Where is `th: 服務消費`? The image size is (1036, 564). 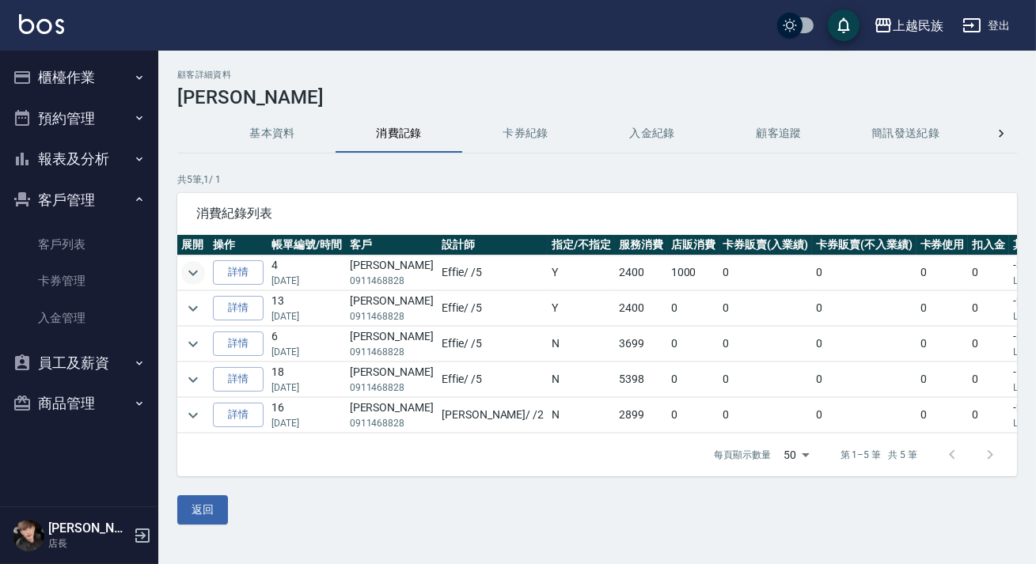 th: 服務消費 is located at coordinates (641, 245).